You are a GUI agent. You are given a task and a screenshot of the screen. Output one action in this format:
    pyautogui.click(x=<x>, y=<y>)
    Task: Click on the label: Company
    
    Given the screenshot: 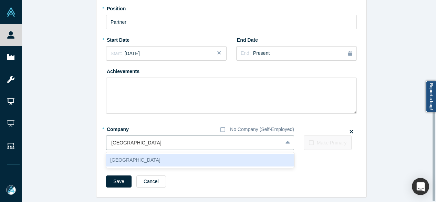 What is the action you would take?
    pyautogui.click(x=125, y=128)
    